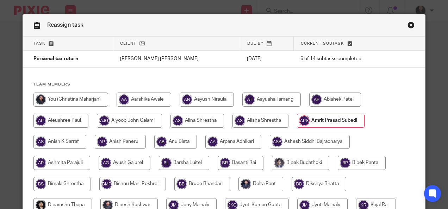 This screenshot has width=448, height=209. Describe the element at coordinates (255, 43) in the screenshot. I see `span: Due by` at that location.